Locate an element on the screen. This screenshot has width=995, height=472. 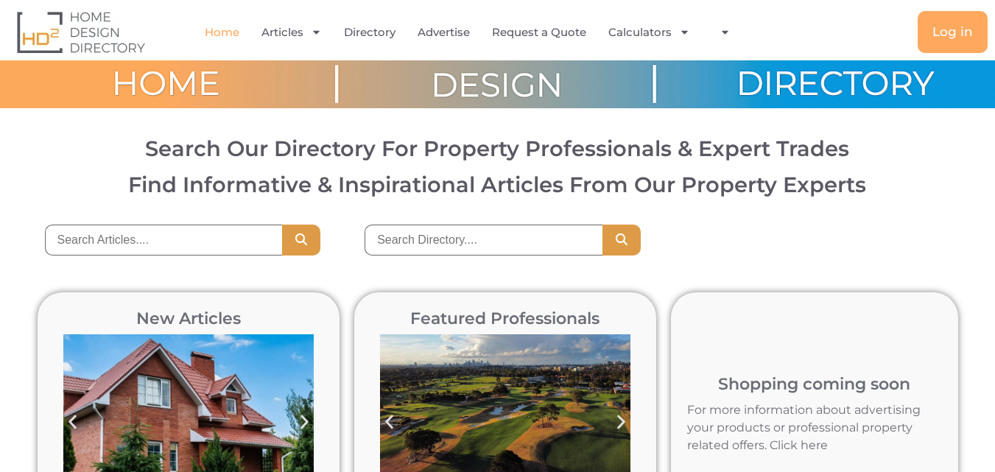
a: Articles is located at coordinates (292, 32).